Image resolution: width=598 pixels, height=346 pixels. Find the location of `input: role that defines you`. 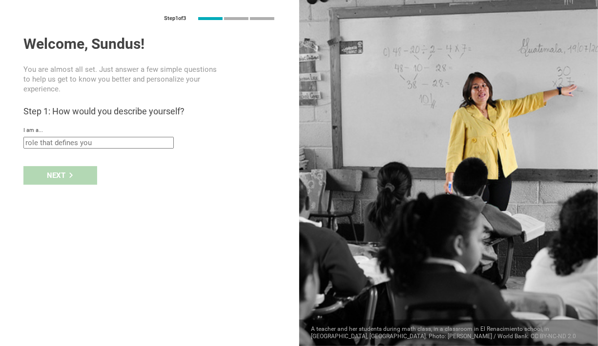

input: role that defines you is located at coordinates (99, 143).